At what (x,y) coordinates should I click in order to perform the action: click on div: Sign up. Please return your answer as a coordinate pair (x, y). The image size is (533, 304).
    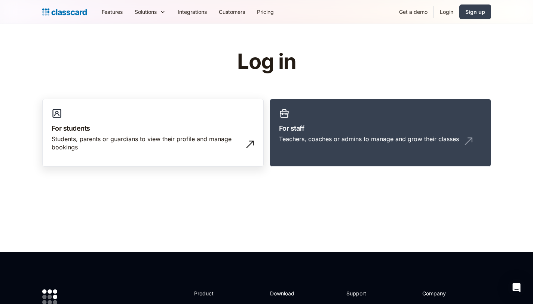
    Looking at the image, I should click on (475, 12).